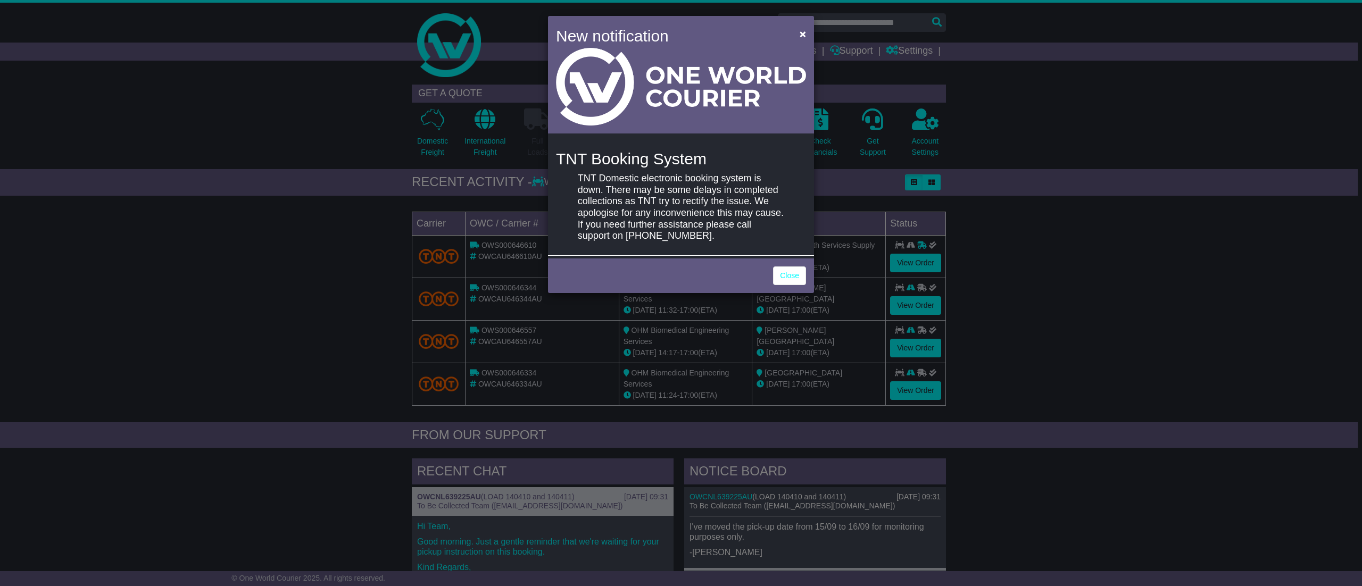 Image resolution: width=1362 pixels, height=586 pixels. Describe the element at coordinates (681, 87) in the screenshot. I see `img: Light` at that location.